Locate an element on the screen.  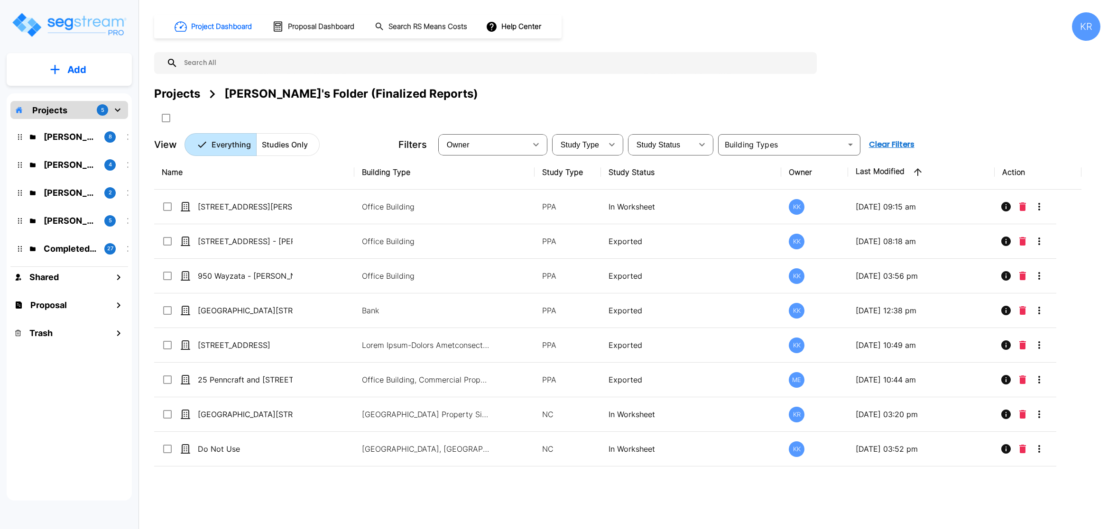
p: 5 is located at coordinates (110, 221).